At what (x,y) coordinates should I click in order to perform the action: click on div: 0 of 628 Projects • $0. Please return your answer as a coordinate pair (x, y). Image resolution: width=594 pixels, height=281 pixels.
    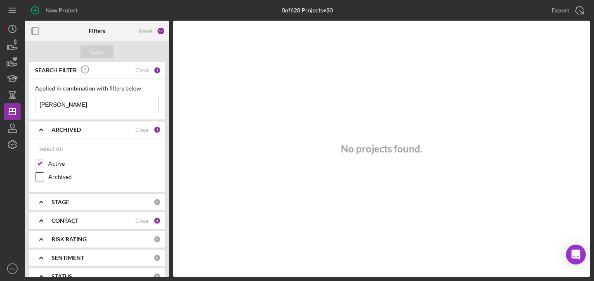
    Looking at the image, I should click on (307, 10).